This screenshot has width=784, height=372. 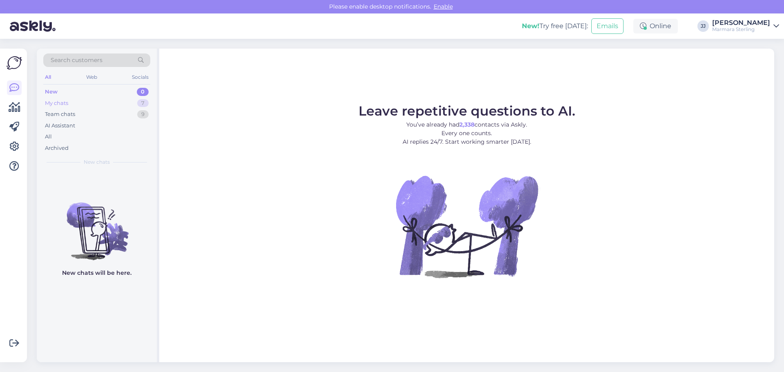 What do you see at coordinates (76, 60) in the screenshot?
I see `span: Search customers` at bounding box center [76, 60].